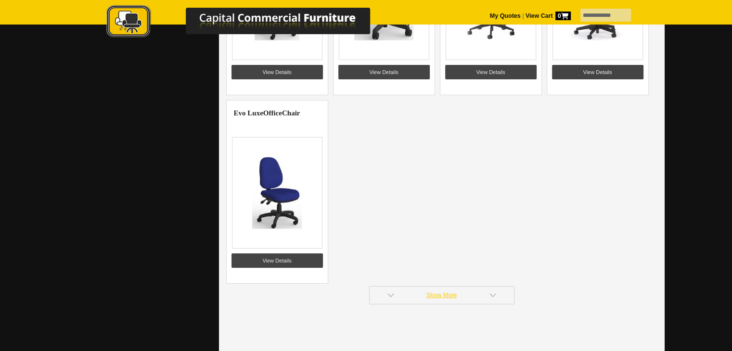 This screenshot has height=351, width=732. What do you see at coordinates (547, 16) in the screenshot?
I see `a: View Cart0` at bounding box center [547, 16].